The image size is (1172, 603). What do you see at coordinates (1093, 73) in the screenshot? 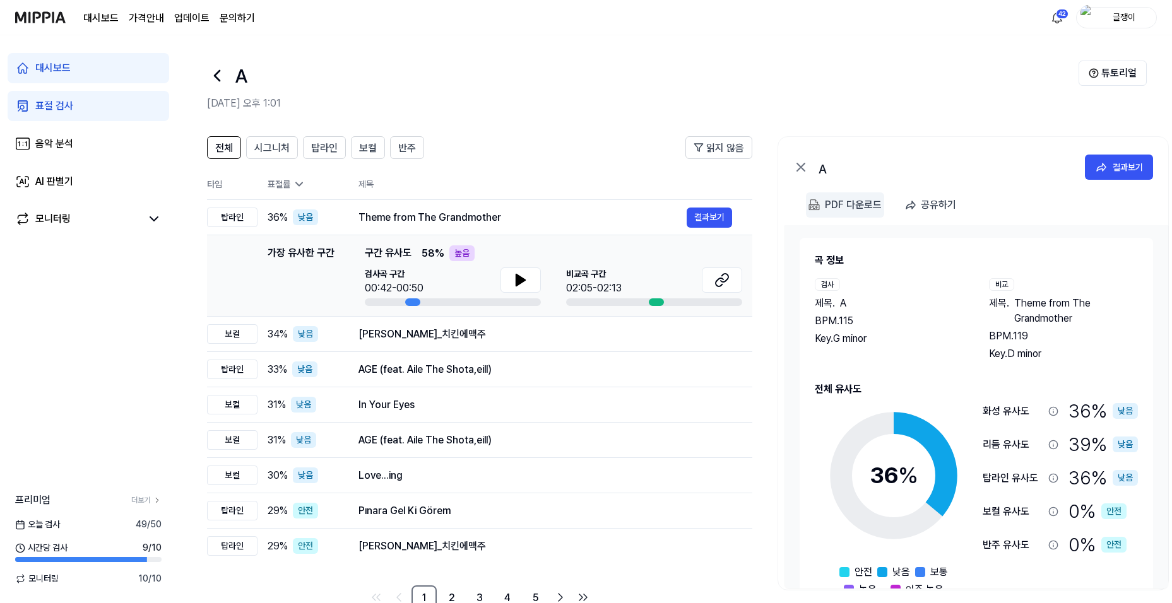
I see `img: Help` at bounding box center [1093, 73].